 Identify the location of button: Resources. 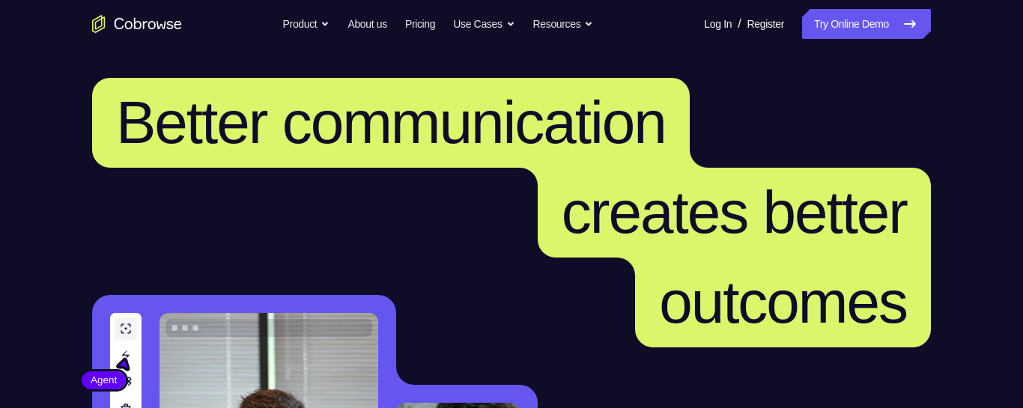
(563, 24).